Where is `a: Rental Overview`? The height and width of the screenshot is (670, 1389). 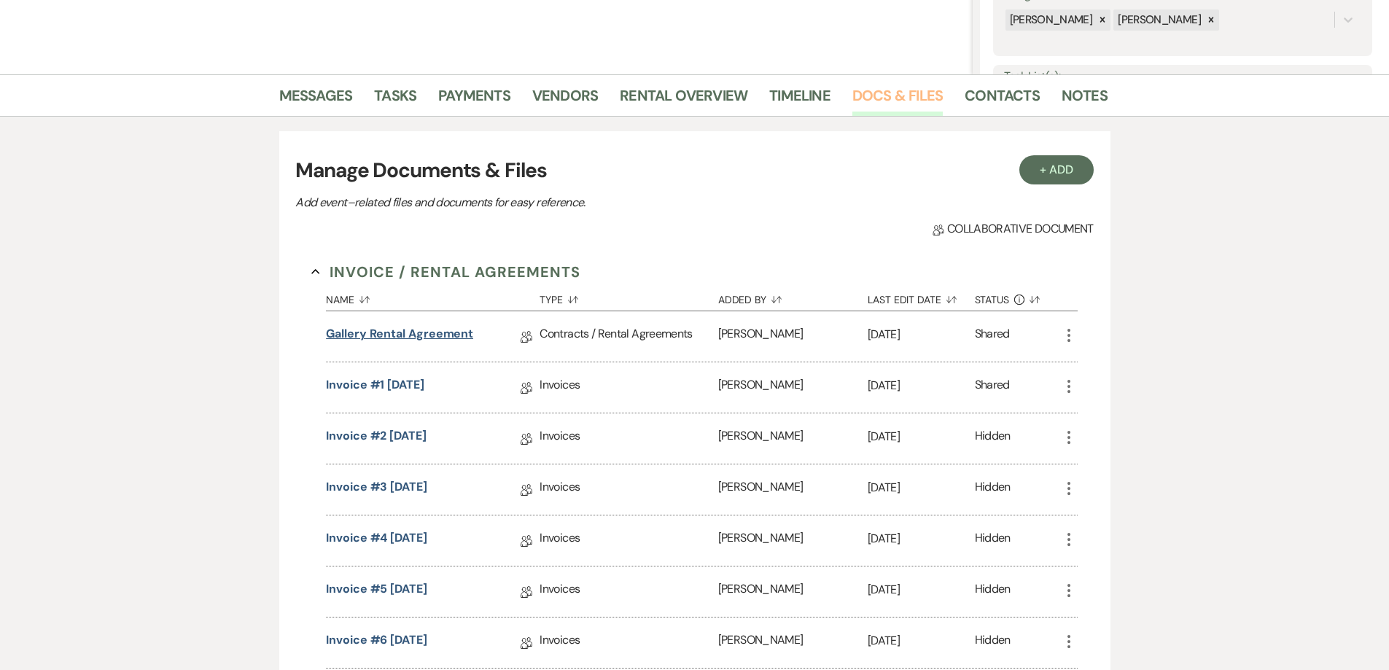 a: Rental Overview is located at coordinates (683, 100).